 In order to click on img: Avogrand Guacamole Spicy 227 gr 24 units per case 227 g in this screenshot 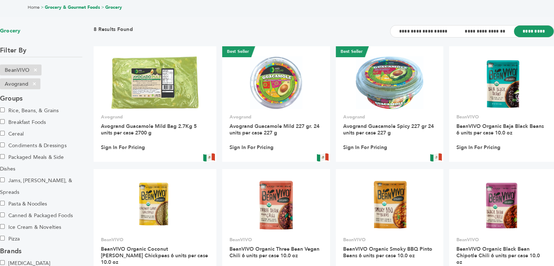, I will do `click(390, 83)`.